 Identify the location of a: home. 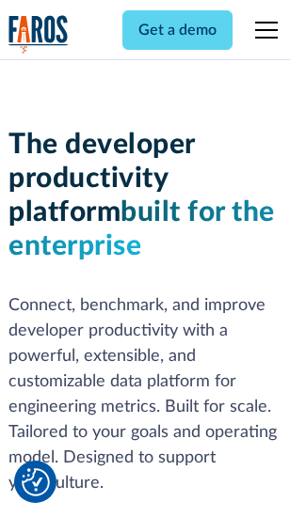
(39, 34).